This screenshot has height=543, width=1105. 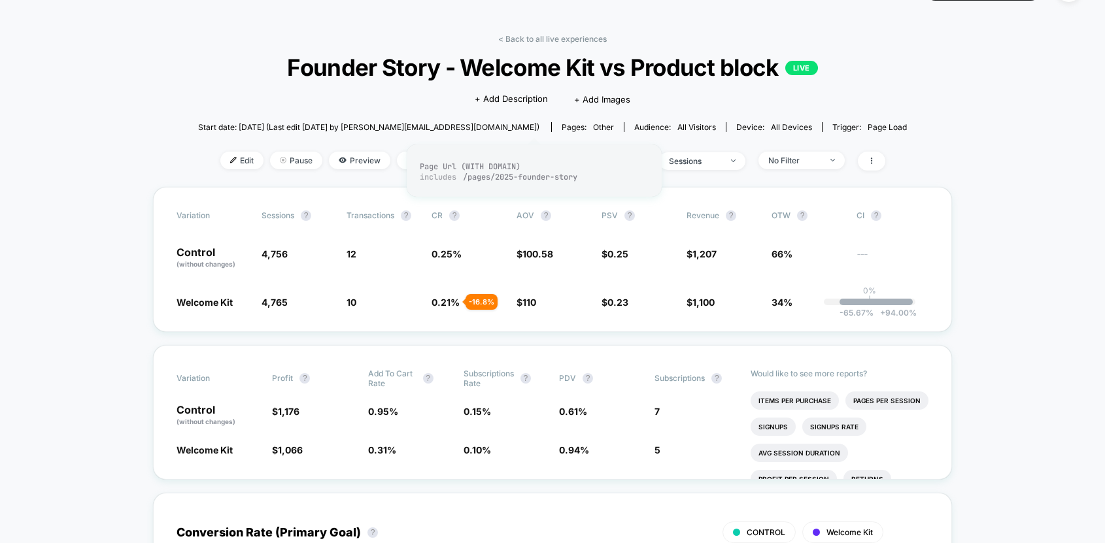 What do you see at coordinates (360, 160) in the screenshot?
I see `span: Preview` at bounding box center [360, 160].